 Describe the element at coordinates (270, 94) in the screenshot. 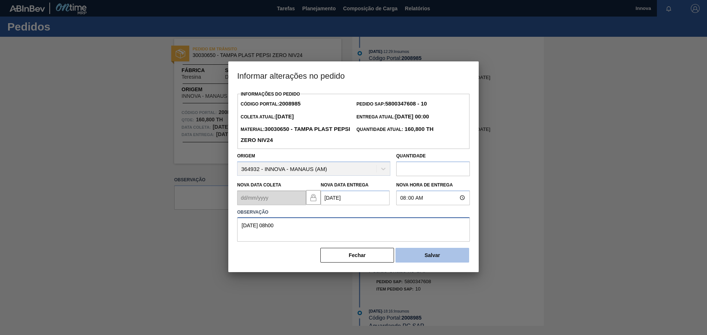

I see `label: Informações do Pedido` at that location.